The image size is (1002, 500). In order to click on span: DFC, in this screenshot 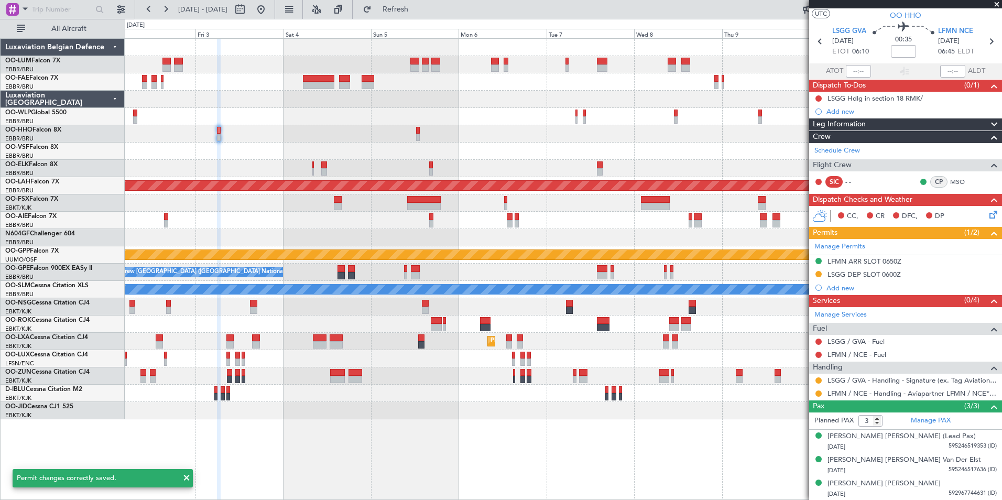, I will do `click(910, 216)`.